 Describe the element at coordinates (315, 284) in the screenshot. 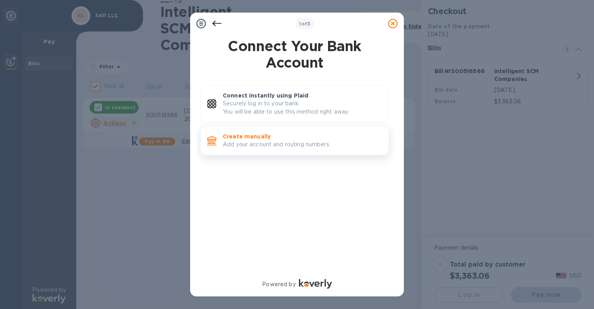

I see `img: Logo` at that location.